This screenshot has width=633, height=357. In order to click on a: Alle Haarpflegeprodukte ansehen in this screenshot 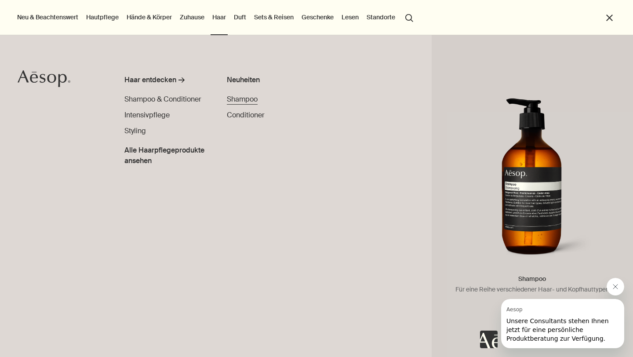, I will do `click(166, 154)`.